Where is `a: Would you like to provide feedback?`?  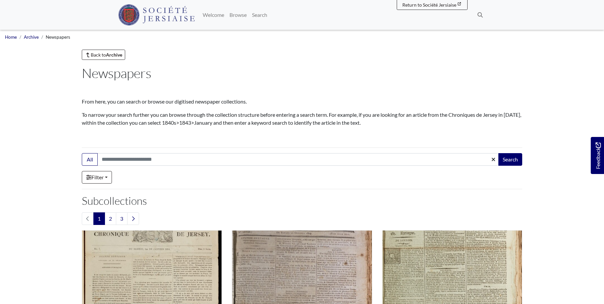
a: Would you like to provide feedback? is located at coordinates (598, 156).